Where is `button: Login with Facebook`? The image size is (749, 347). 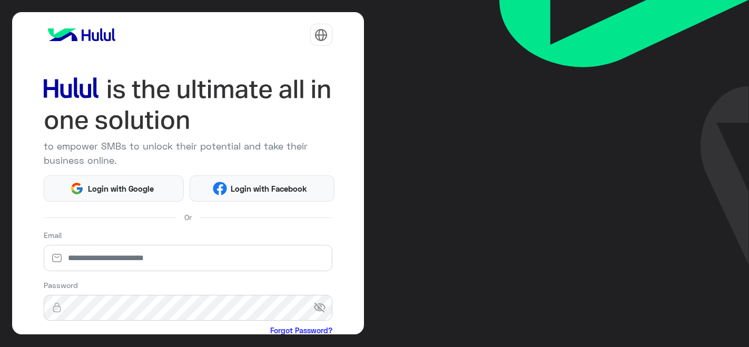 button: Login with Facebook is located at coordinates (262, 188).